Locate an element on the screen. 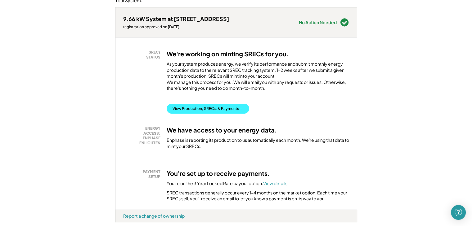 This screenshot has width=472, height=226. div: SREC transactions generally occur every 1-4 months on the market option. Each time your SRECs sel... is located at coordinates (258, 196).